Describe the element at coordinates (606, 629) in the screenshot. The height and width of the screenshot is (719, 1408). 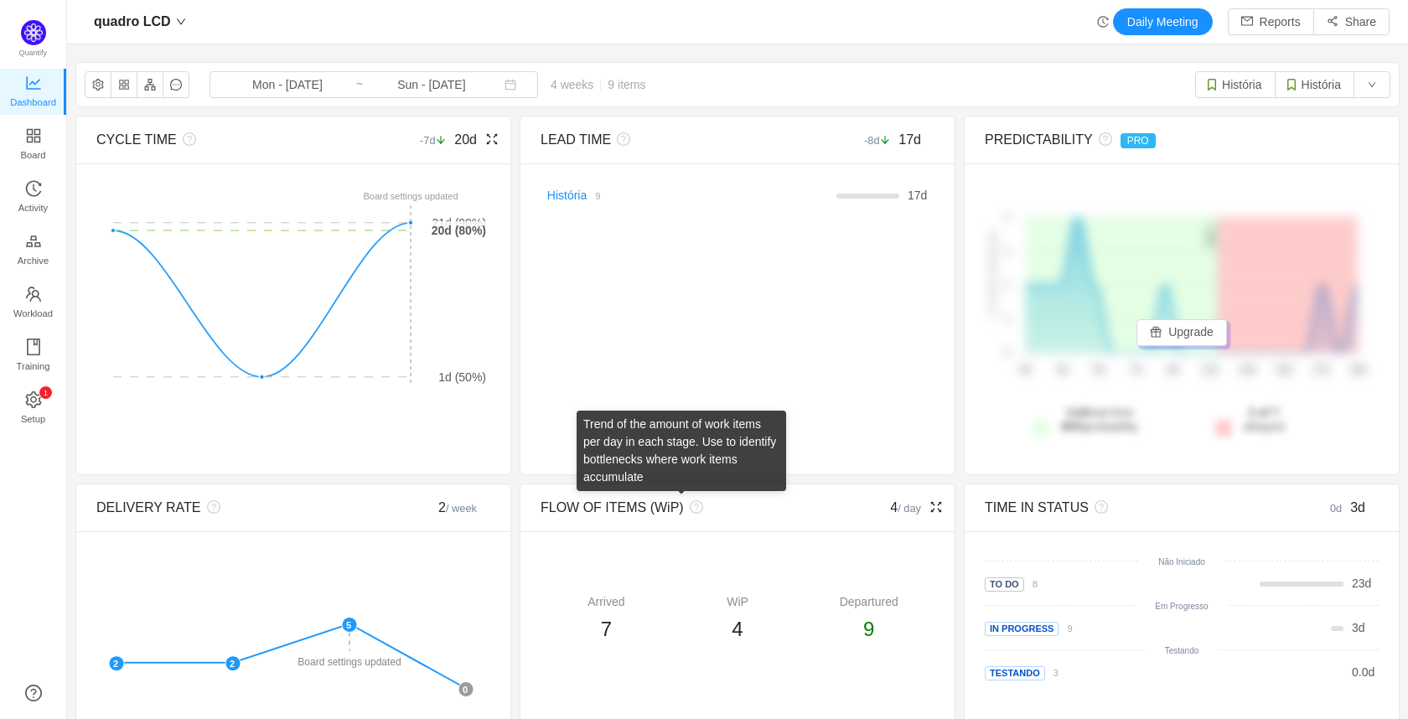
I see `span: 7` at that location.